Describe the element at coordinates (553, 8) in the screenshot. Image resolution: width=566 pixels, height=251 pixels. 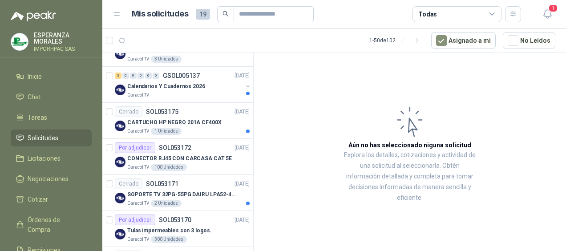
I see `span: 1` at that location.